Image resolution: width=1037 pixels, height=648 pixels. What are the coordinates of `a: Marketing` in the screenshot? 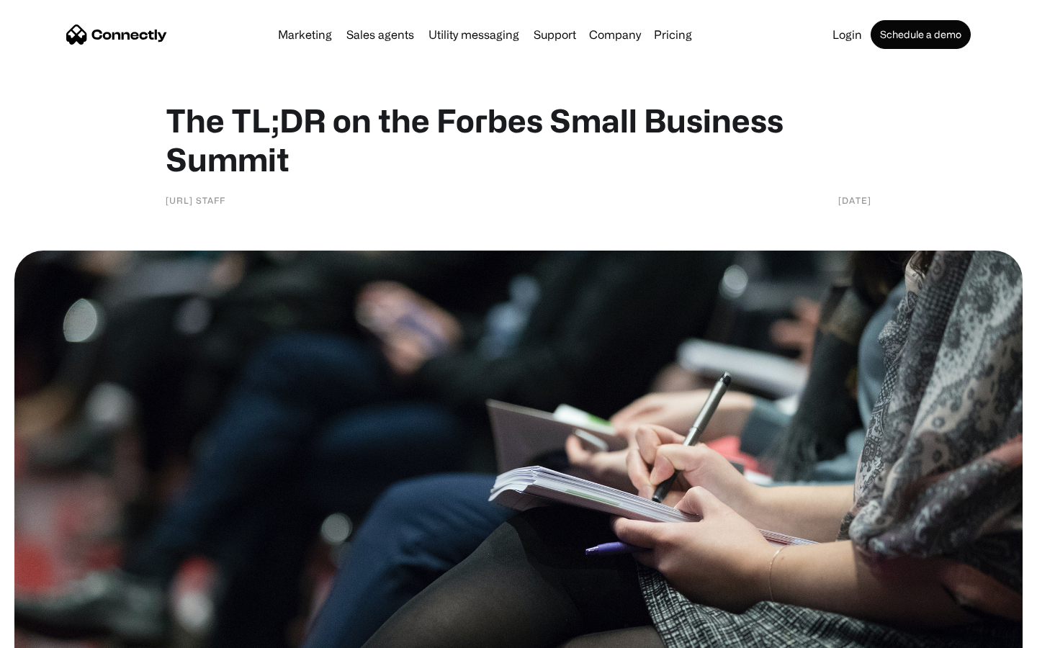 It's located at (305, 35).